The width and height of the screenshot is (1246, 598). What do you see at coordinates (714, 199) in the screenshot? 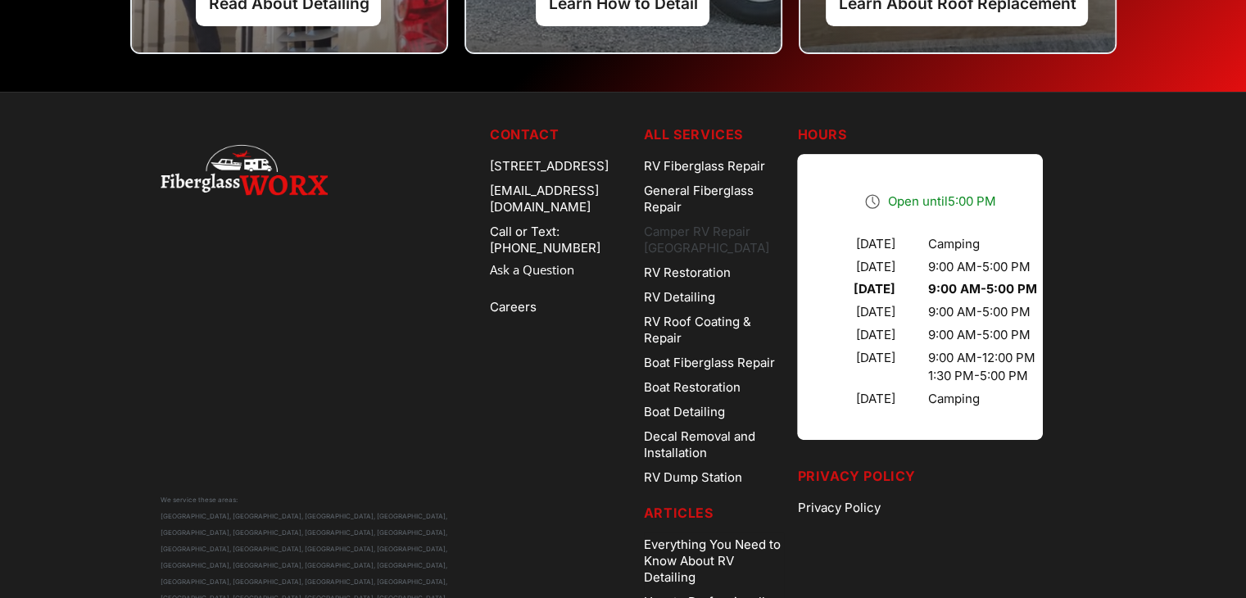
I see `a: General Fiberglass Repair` at bounding box center [714, 199].